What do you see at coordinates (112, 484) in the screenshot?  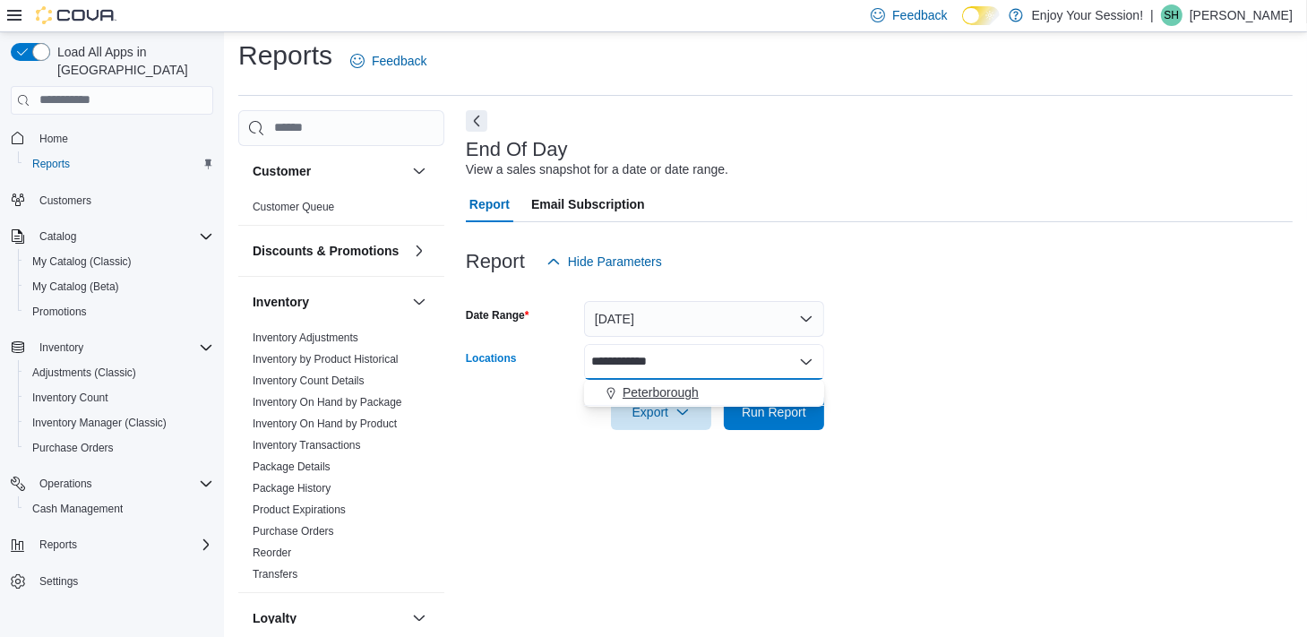 I see `button: Operations` at bounding box center [112, 484].